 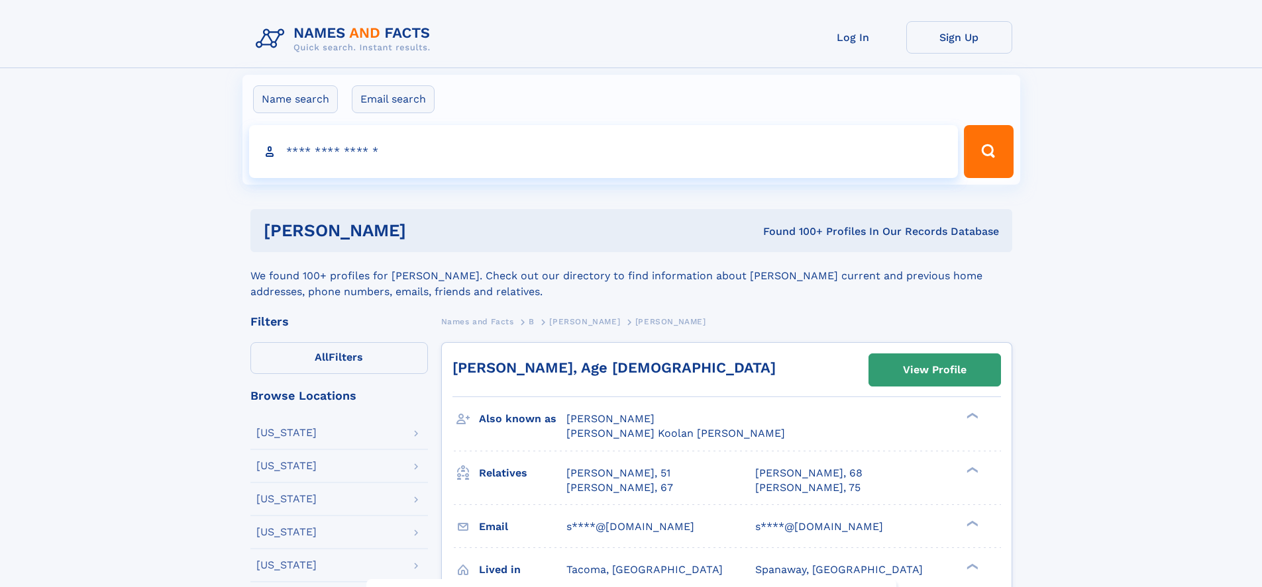 What do you see at coordinates (934, 370) in the screenshot?
I see `div: View Profile` at bounding box center [934, 370].